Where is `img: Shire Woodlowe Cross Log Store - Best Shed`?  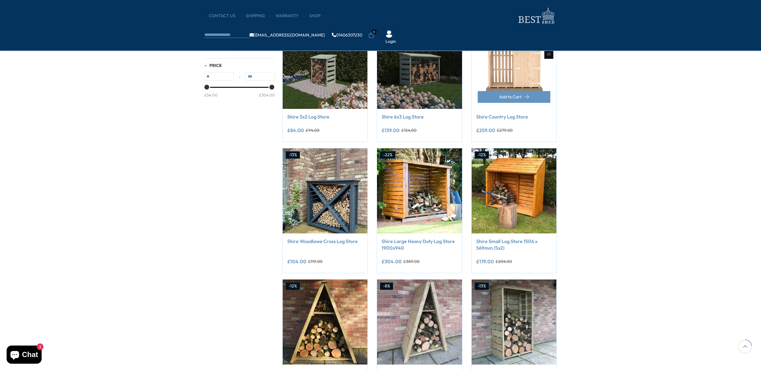
img: Shire Woodlowe Cross Log Store - Best Shed is located at coordinates (325, 191).